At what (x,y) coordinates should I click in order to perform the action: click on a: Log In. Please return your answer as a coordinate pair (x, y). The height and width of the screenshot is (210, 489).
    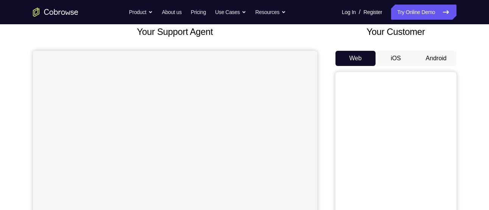
    Looking at the image, I should click on (349, 12).